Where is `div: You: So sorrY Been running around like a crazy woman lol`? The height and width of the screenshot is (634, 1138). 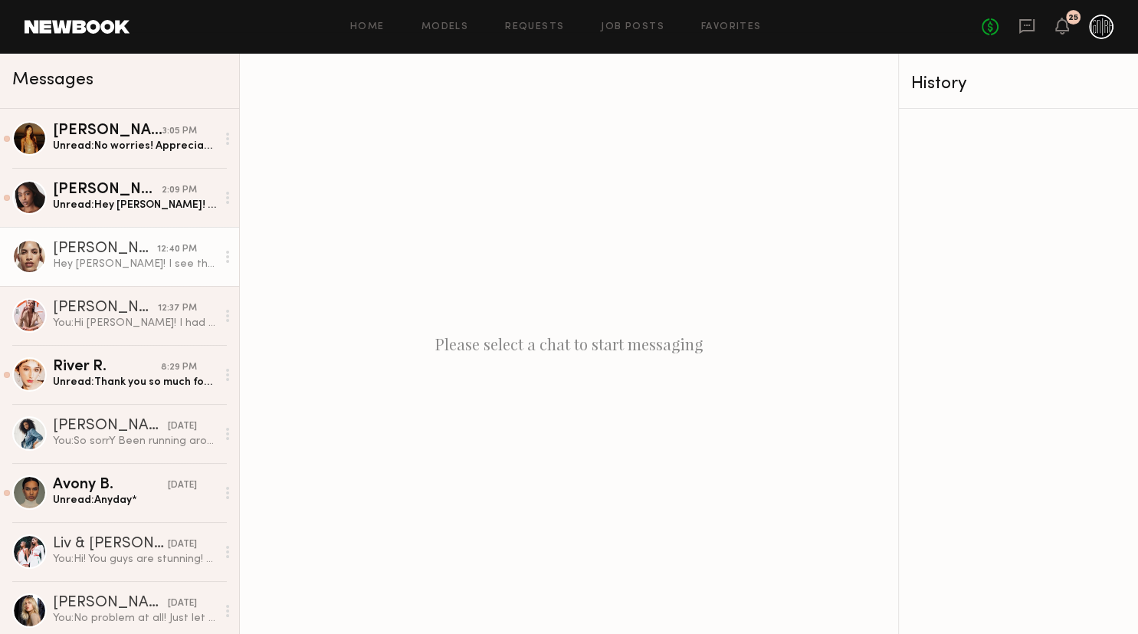 div: You: So sorrY Been running around like a crazy woman lol is located at coordinates (134, 441).